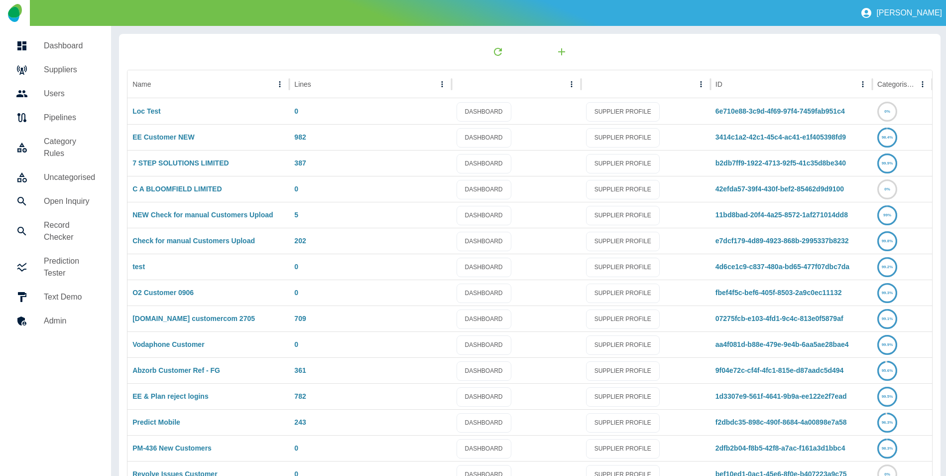 The height and width of the screenshot is (476, 946). What do you see at coordinates (888, 215) in the screenshot?
I see `a: 99%` at bounding box center [888, 215].